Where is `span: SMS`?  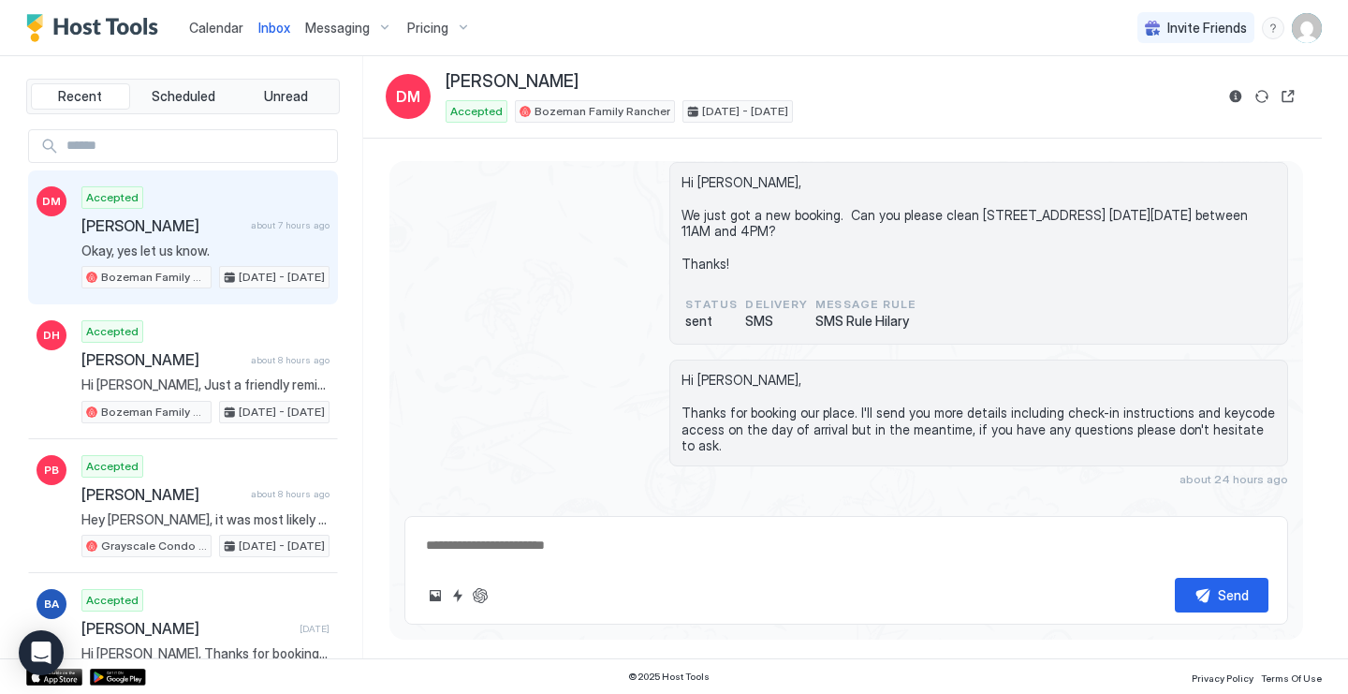
span: SMS is located at coordinates (776, 321).